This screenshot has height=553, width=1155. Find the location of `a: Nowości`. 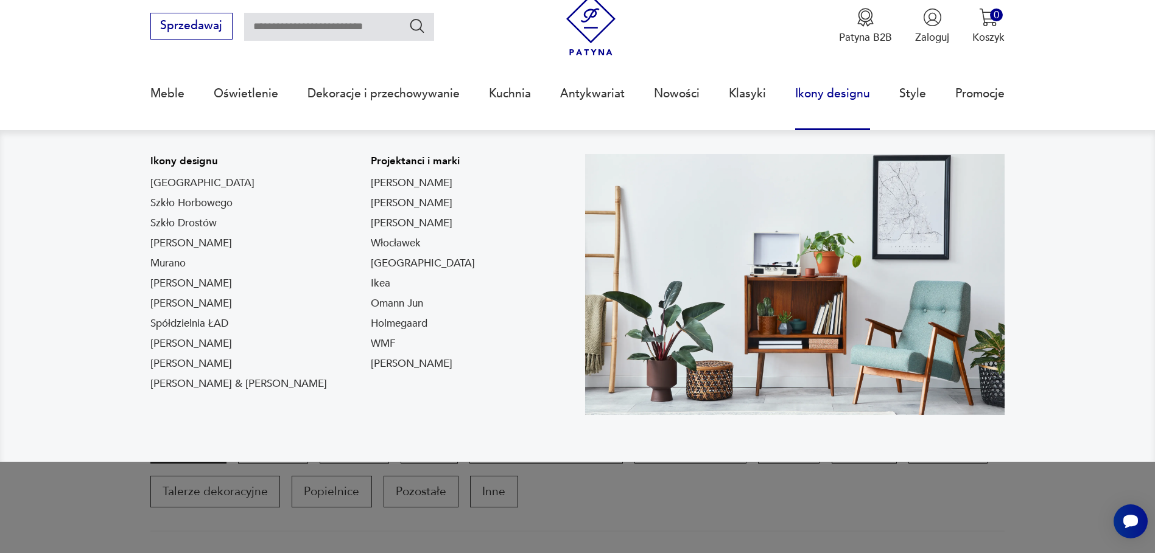

a: Nowości is located at coordinates (676, 94).